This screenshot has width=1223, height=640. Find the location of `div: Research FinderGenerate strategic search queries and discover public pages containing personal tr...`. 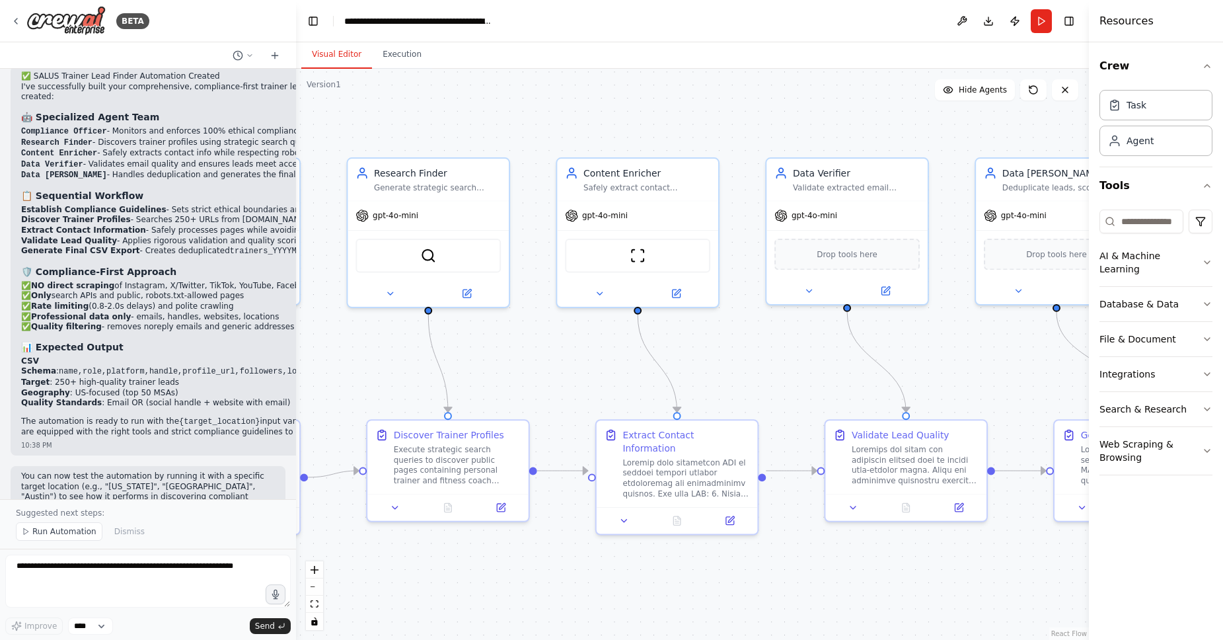

div: Research FinderGenerate strategic search queries and discover public pages containing personal tr... is located at coordinates (428, 233).